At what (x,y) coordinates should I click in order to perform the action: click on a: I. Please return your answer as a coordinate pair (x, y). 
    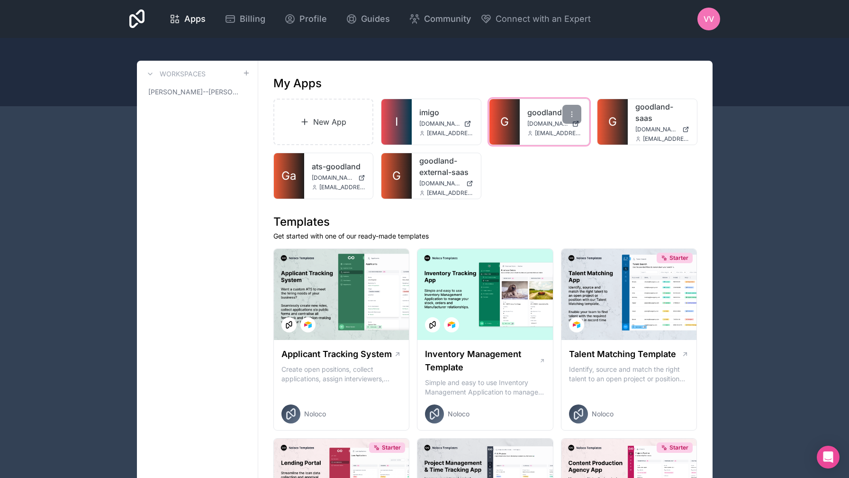
    Looking at the image, I should click on (397, 122).